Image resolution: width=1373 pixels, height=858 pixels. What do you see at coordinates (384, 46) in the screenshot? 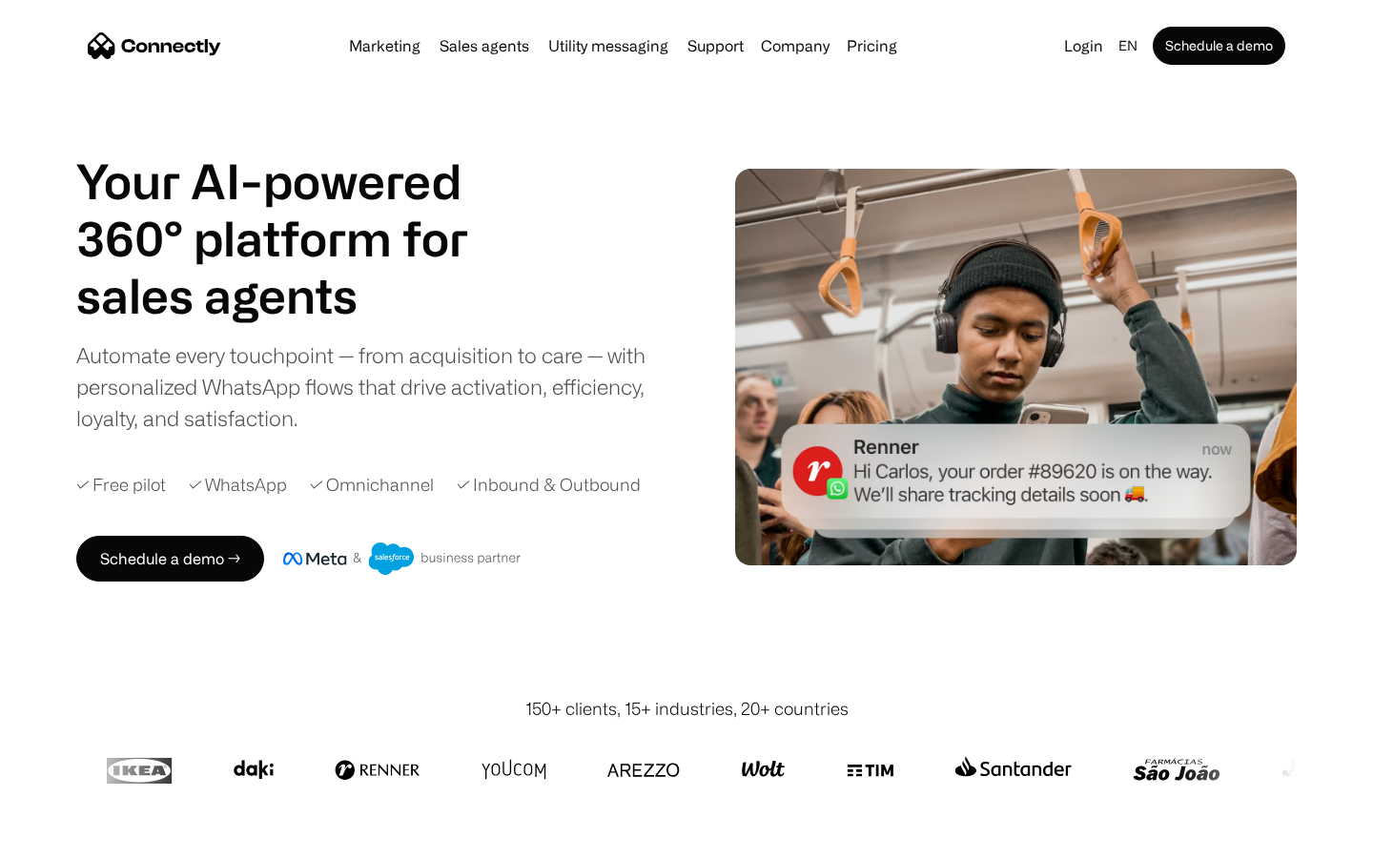
I see `a: Marketing` at bounding box center [384, 46].